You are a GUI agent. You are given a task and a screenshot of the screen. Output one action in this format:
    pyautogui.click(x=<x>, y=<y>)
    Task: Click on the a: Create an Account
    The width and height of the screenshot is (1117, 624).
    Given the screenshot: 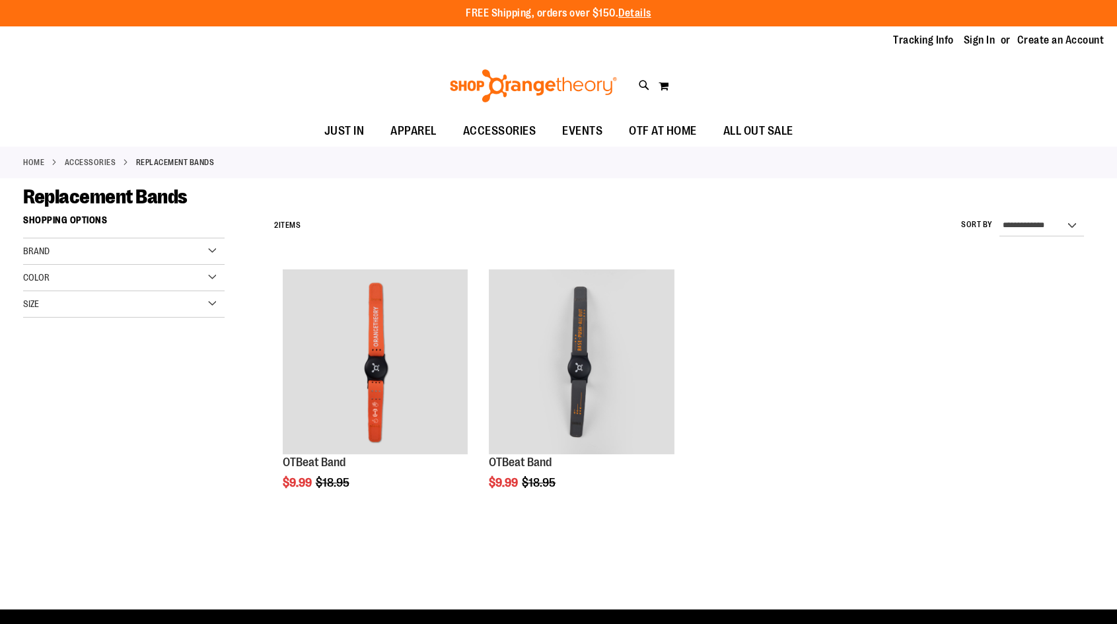 What is the action you would take?
    pyautogui.click(x=1060, y=40)
    